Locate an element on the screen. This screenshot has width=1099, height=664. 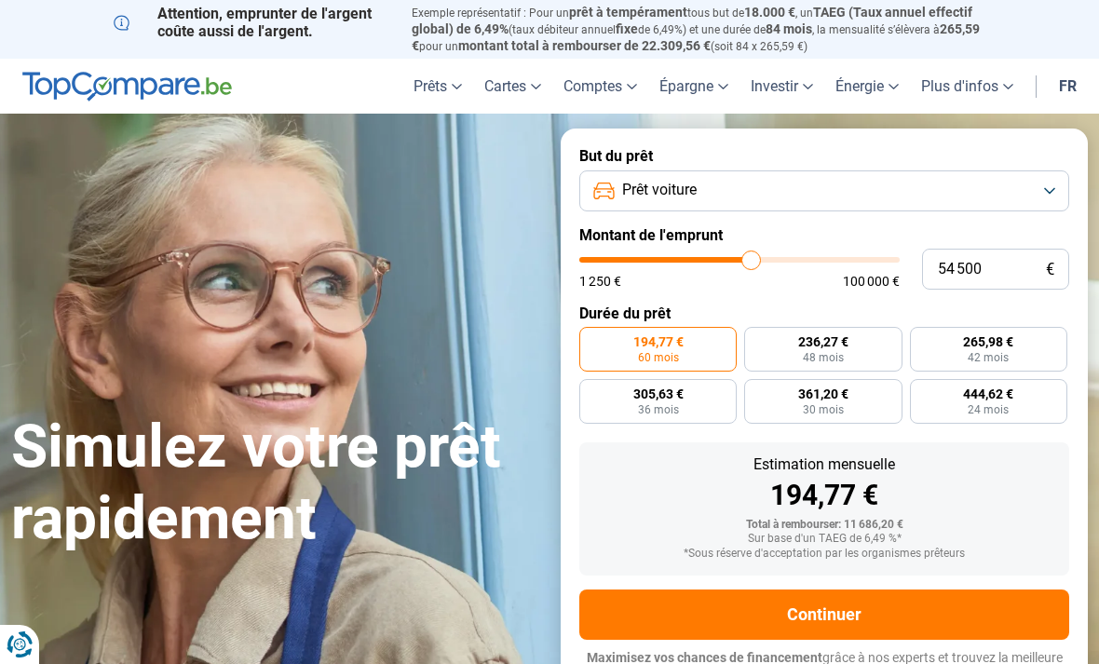
span: 265,59 € is located at coordinates (696, 37).